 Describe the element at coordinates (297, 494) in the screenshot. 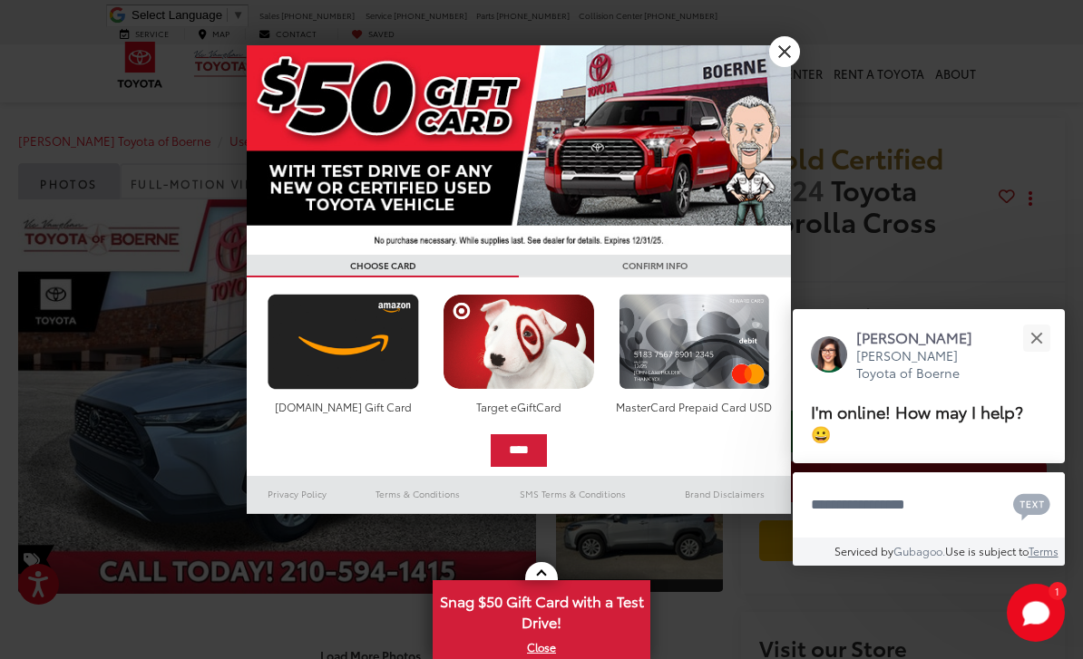

I see `a: Privacy Policy` at that location.